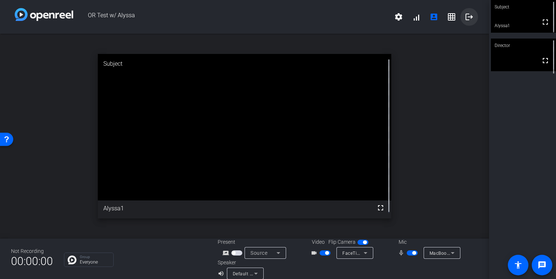  I want to click on button: signal_cellular_alt, so click(416, 17).